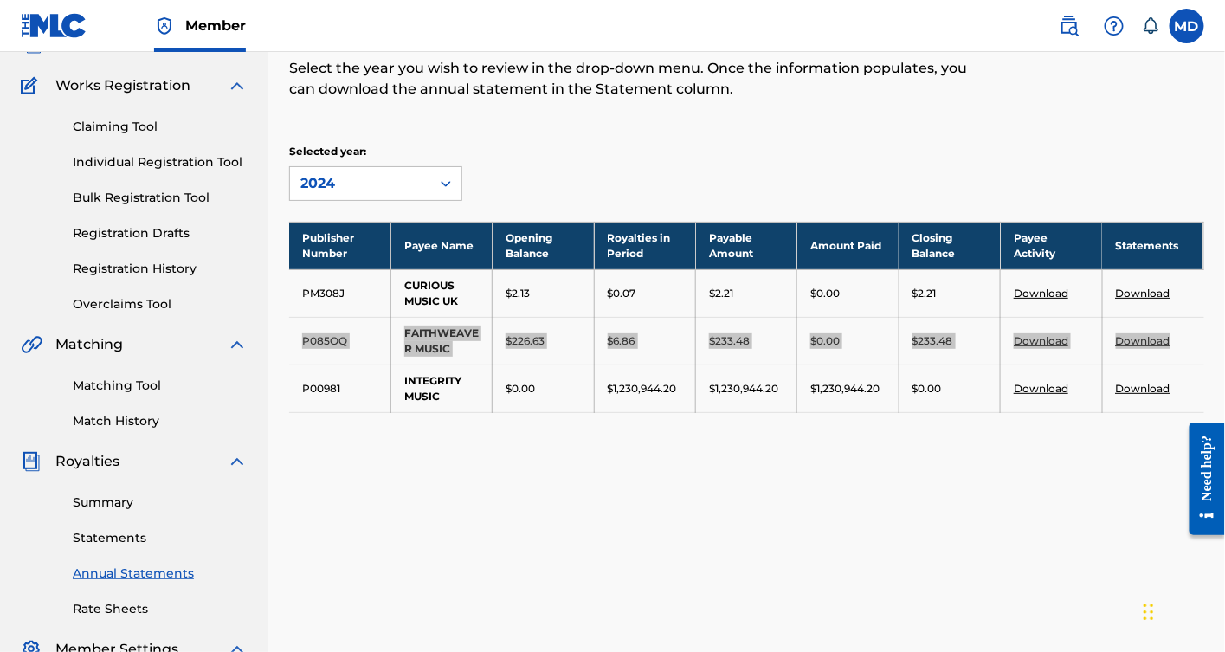 This screenshot has width=1225, height=652. I want to click on span: Matching, so click(89, 344).